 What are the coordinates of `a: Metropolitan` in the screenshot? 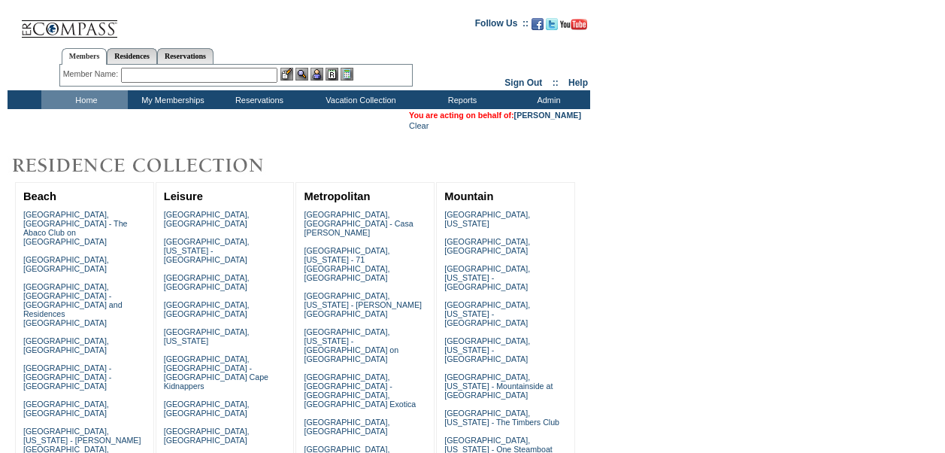 It's located at (337, 196).